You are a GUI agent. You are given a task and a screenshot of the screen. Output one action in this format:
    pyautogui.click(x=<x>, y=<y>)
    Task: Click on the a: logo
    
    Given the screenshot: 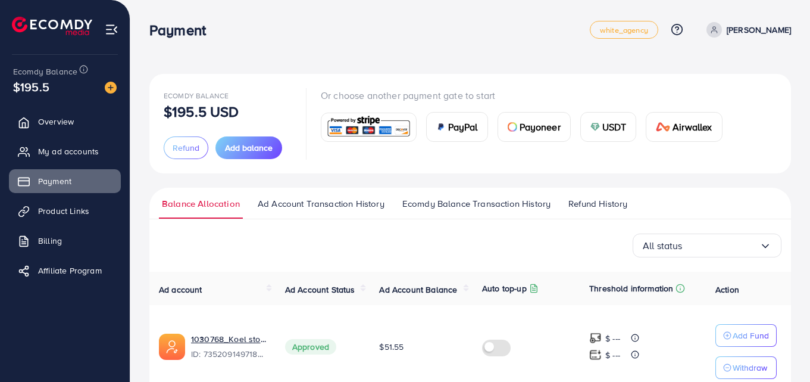 What is the action you would take?
    pyautogui.click(x=52, y=26)
    